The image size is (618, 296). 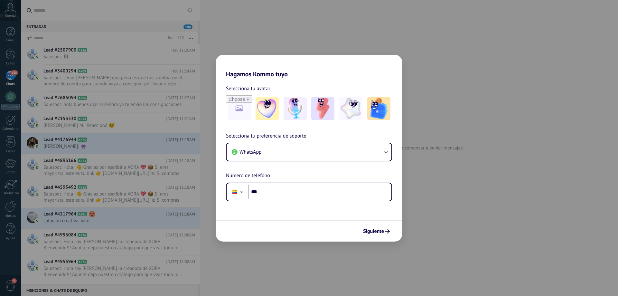 I want to click on h2: Hagamos Kommo tuyo, so click(x=309, y=66).